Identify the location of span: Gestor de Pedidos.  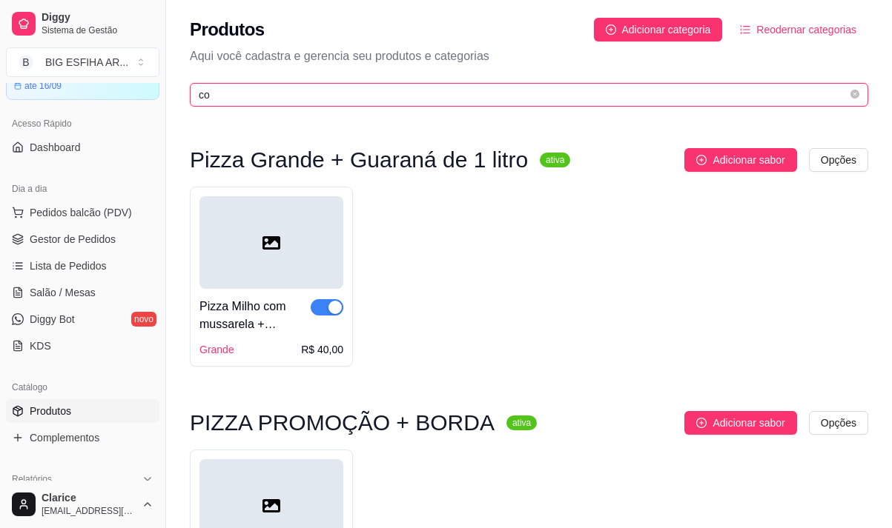
(73, 239).